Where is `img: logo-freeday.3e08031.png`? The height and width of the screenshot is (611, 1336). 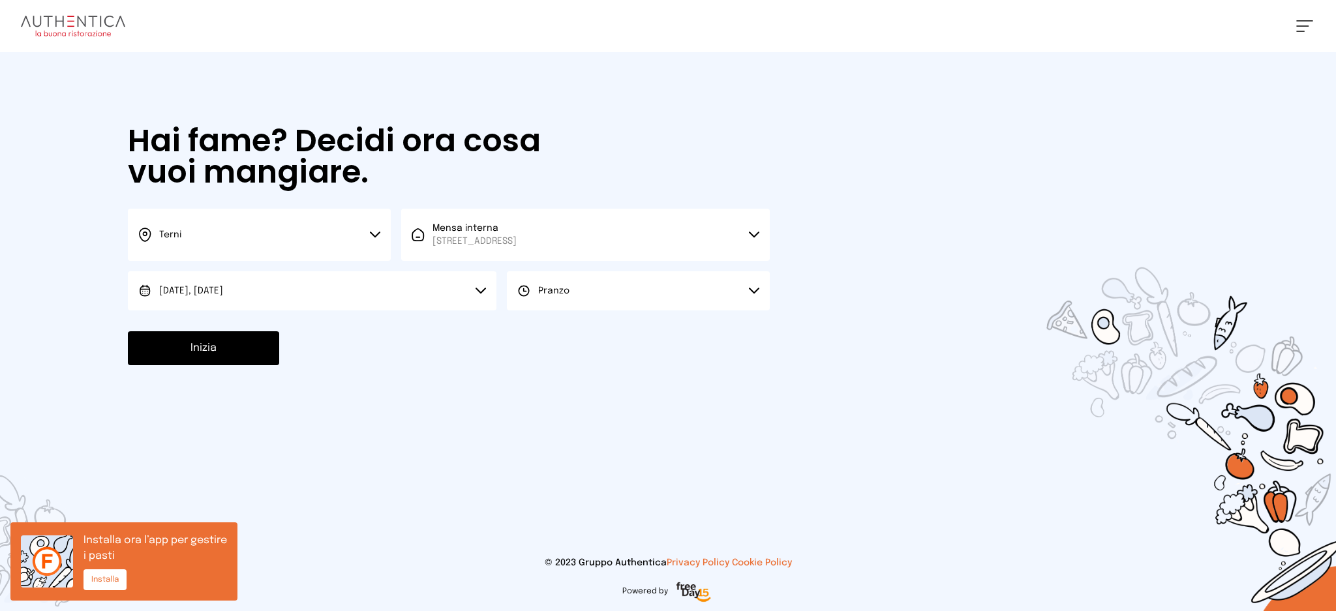 img: logo-freeday.3e08031.png is located at coordinates (694, 593).